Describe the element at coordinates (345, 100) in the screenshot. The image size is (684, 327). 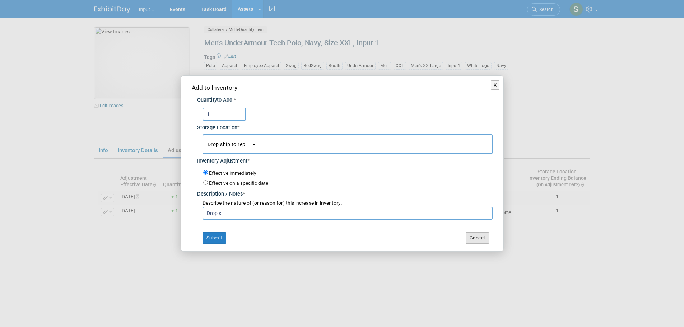
I see `div: Quantity` at that location.